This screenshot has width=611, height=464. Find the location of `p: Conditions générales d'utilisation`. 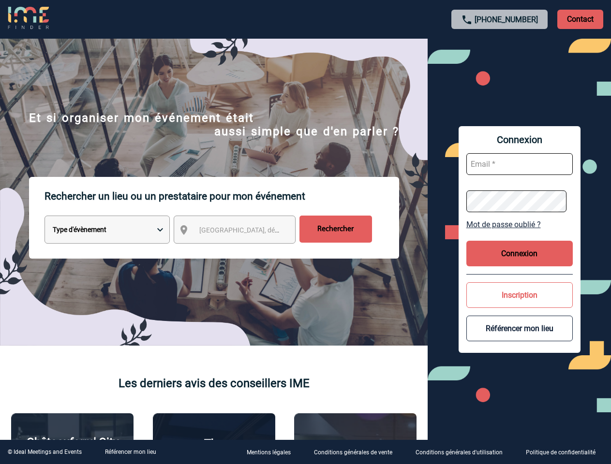

p: Conditions générales d'utilisation is located at coordinates (459, 453).